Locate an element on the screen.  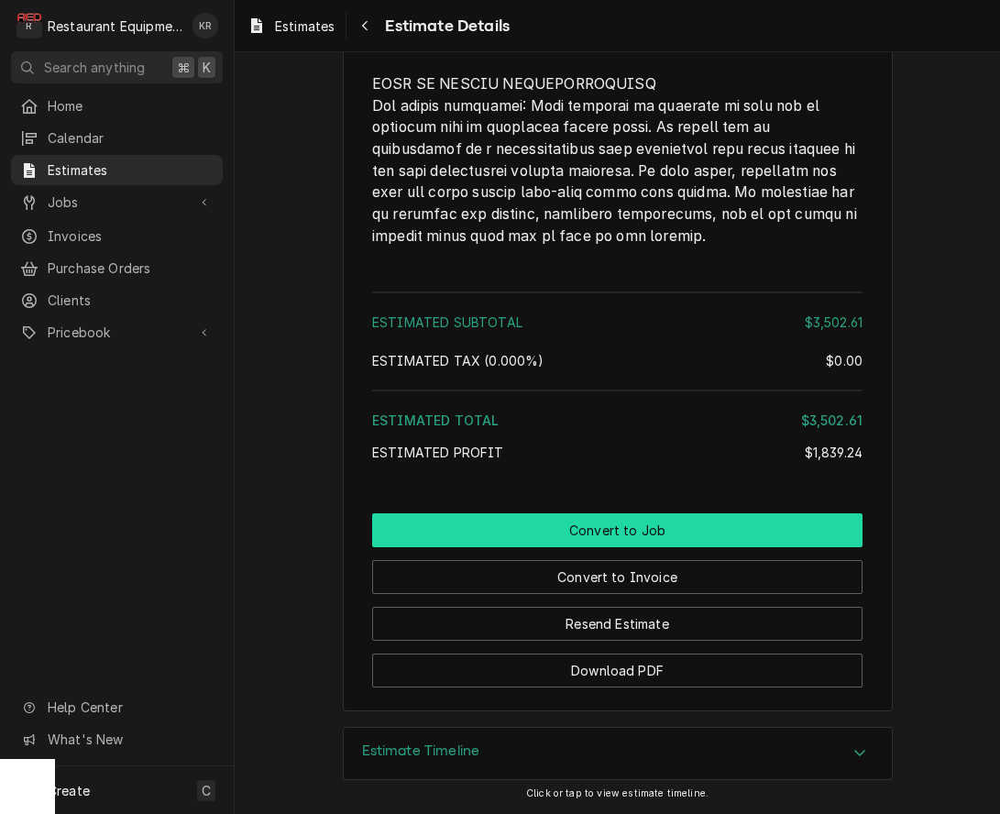
span: Help Center is located at coordinates (129, 706).